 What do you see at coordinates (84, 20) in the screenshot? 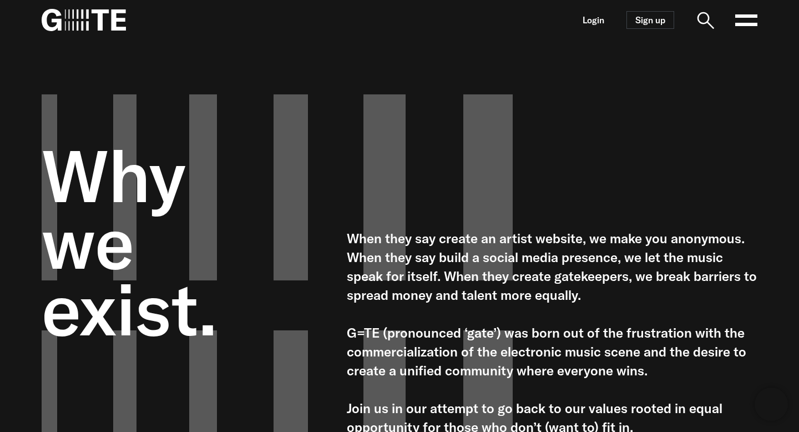
I see `img: G=TE` at bounding box center [84, 20].